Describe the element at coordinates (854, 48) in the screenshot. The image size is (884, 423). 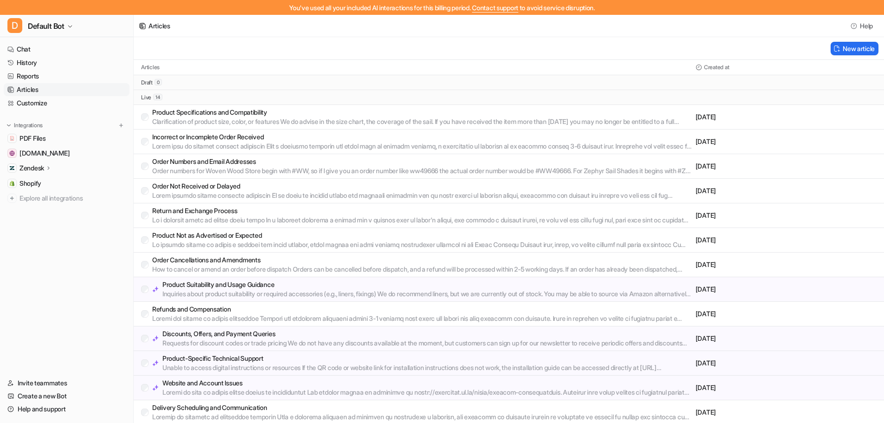
I see `button: New article` at that location.